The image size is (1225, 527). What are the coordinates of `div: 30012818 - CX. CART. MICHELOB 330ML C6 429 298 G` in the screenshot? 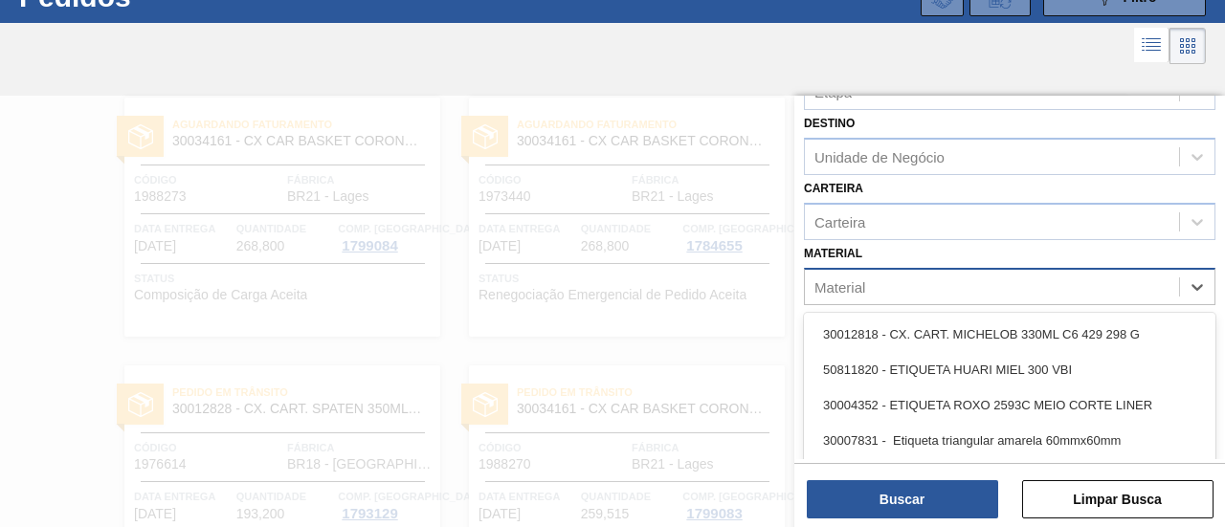 It's located at (1010, 334).